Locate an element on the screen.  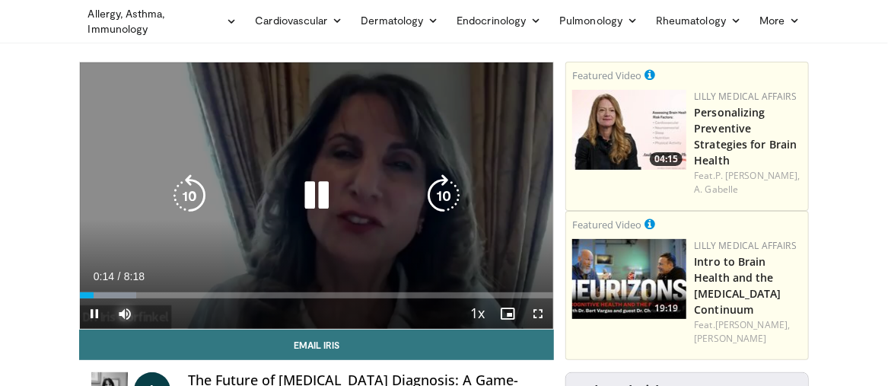
span: 0:14 is located at coordinates (104, 276).